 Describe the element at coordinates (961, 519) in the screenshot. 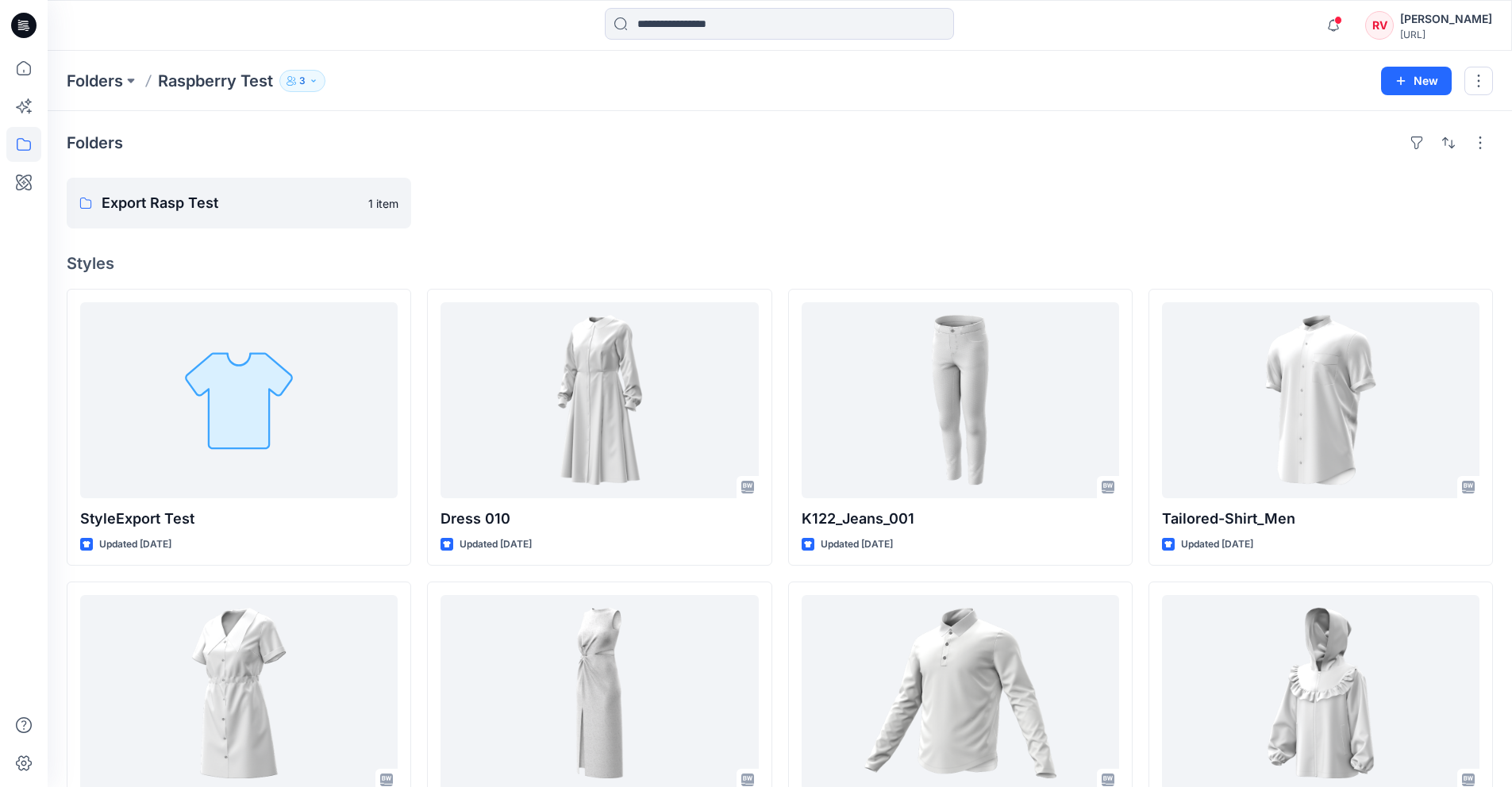

I see `p: K122_Jeans_001` at that location.